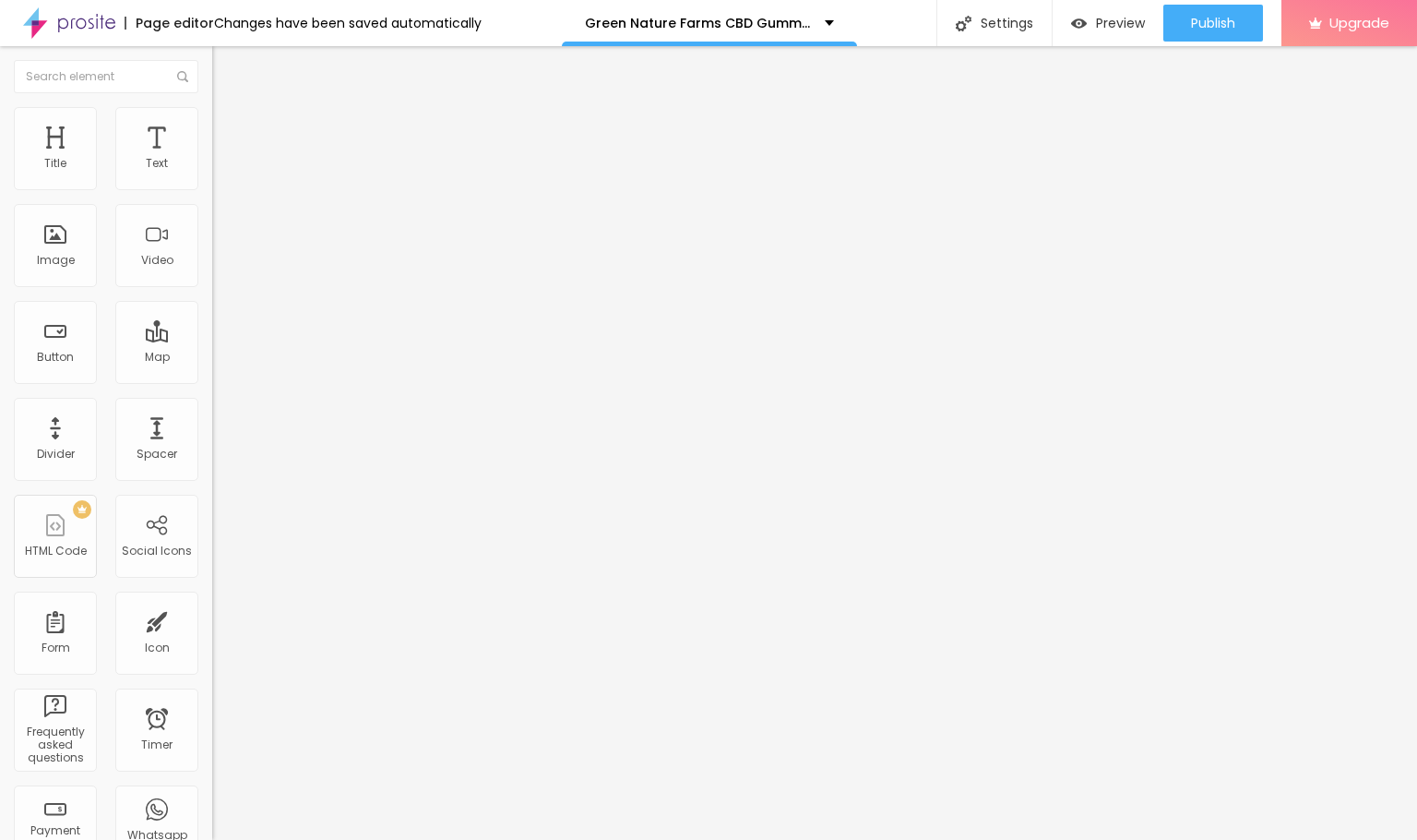 This screenshot has width=1417, height=840. I want to click on div: HTML Code, so click(55, 551).